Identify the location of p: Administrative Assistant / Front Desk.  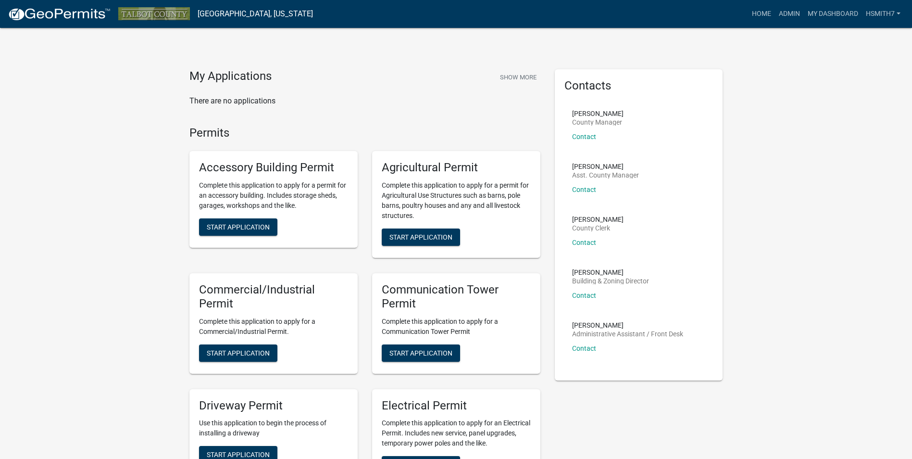
(627, 334).